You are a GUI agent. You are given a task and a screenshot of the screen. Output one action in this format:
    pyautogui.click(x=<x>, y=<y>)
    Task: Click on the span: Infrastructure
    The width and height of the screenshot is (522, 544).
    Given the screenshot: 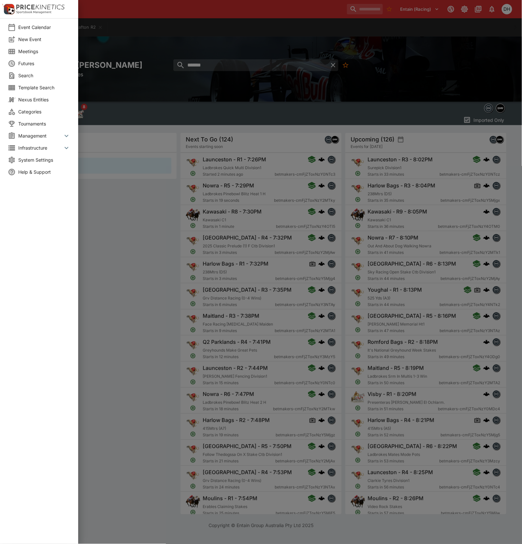 What is the action you would take?
    pyautogui.click(x=40, y=148)
    